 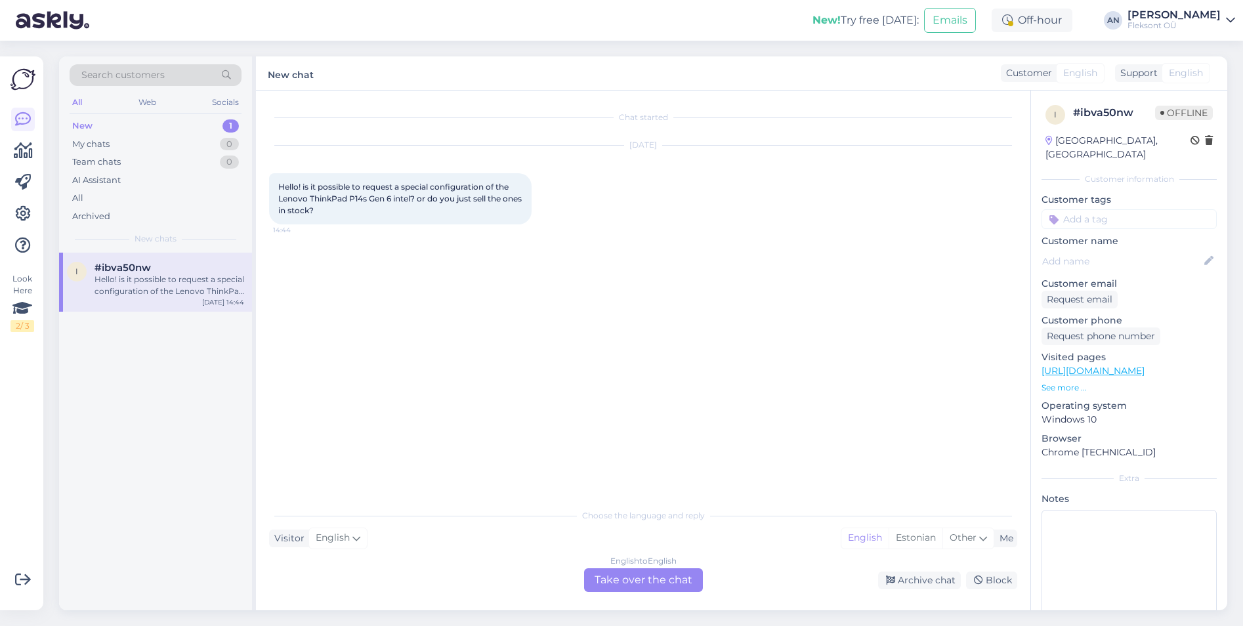 I want to click on div: Me, so click(x=1004, y=538).